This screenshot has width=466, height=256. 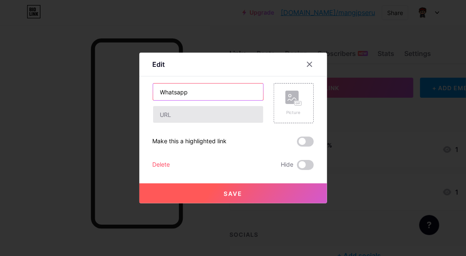 What do you see at coordinates (233, 193) in the screenshot?
I see `span: Save` at bounding box center [233, 193].